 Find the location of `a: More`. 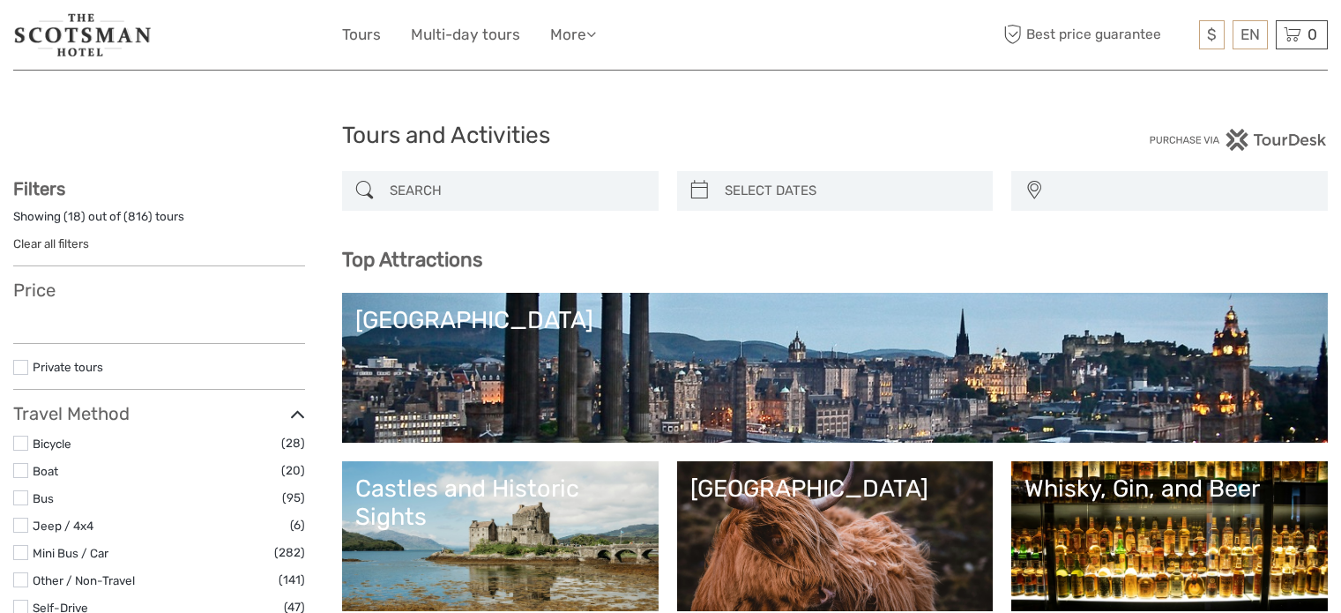

a: More is located at coordinates (573, 34).